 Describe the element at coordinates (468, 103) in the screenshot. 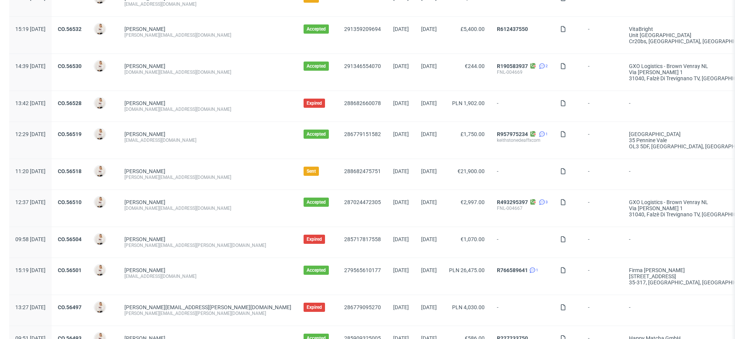

I see `span: PLN 1,902.00` at that location.